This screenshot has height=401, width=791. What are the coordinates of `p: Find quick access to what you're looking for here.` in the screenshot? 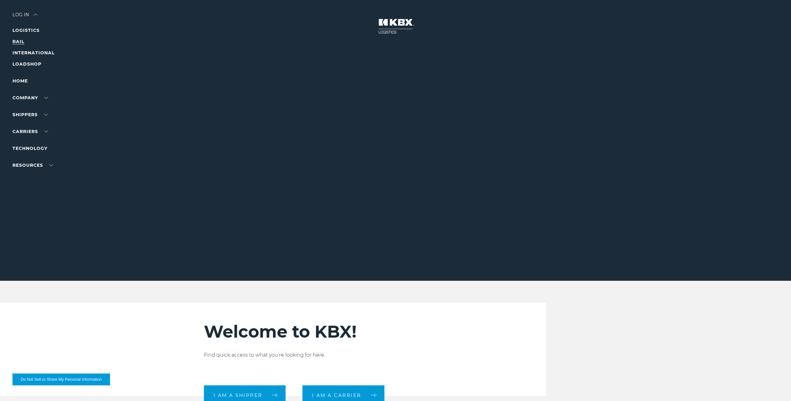 It's located at (382, 355).